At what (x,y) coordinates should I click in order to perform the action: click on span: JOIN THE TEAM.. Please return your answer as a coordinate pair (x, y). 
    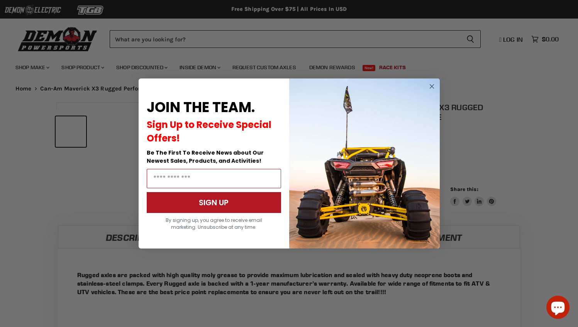
    Looking at the image, I should click on (201, 107).